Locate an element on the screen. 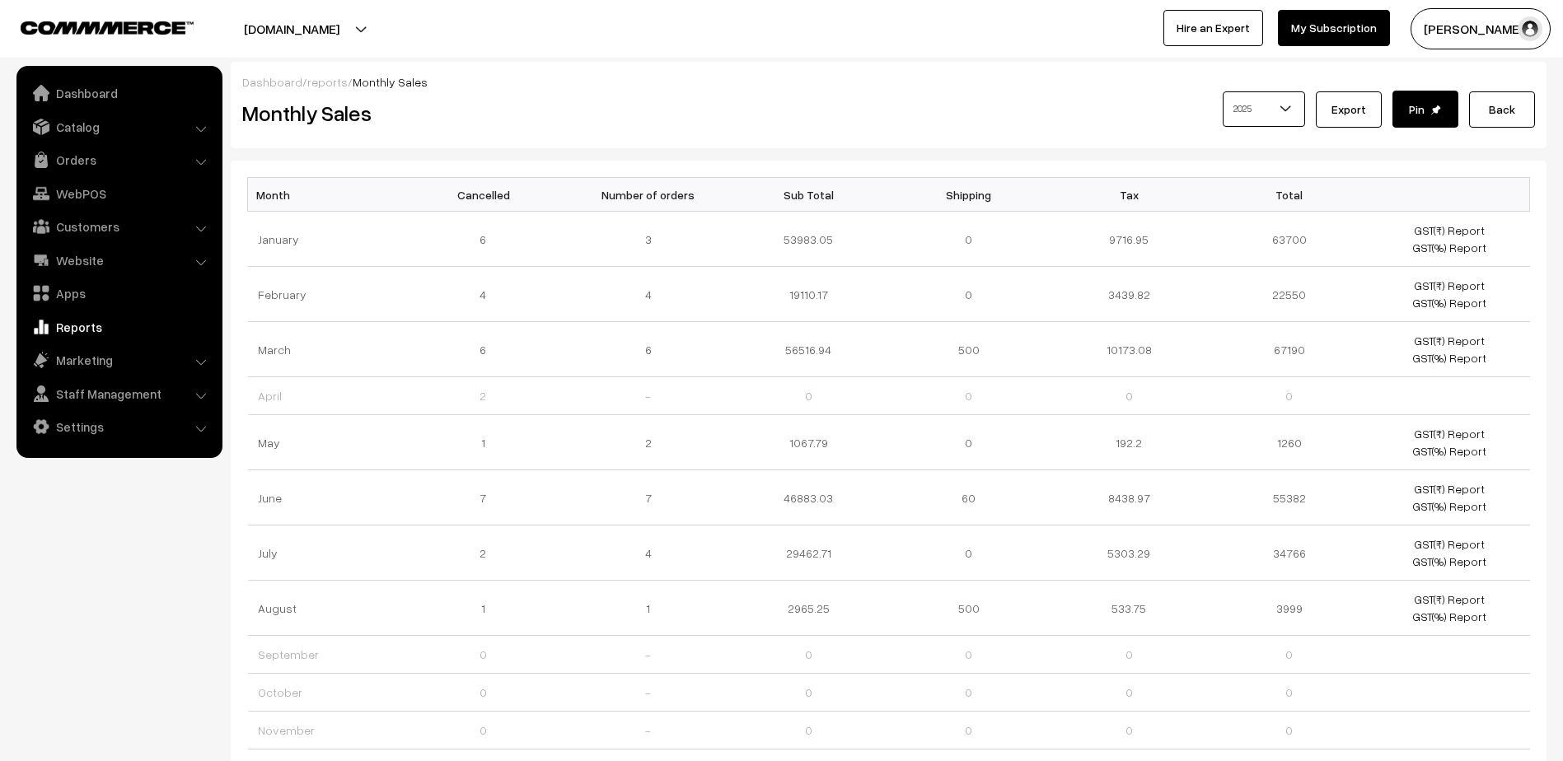  th: Sub Total is located at coordinates (808, 194).